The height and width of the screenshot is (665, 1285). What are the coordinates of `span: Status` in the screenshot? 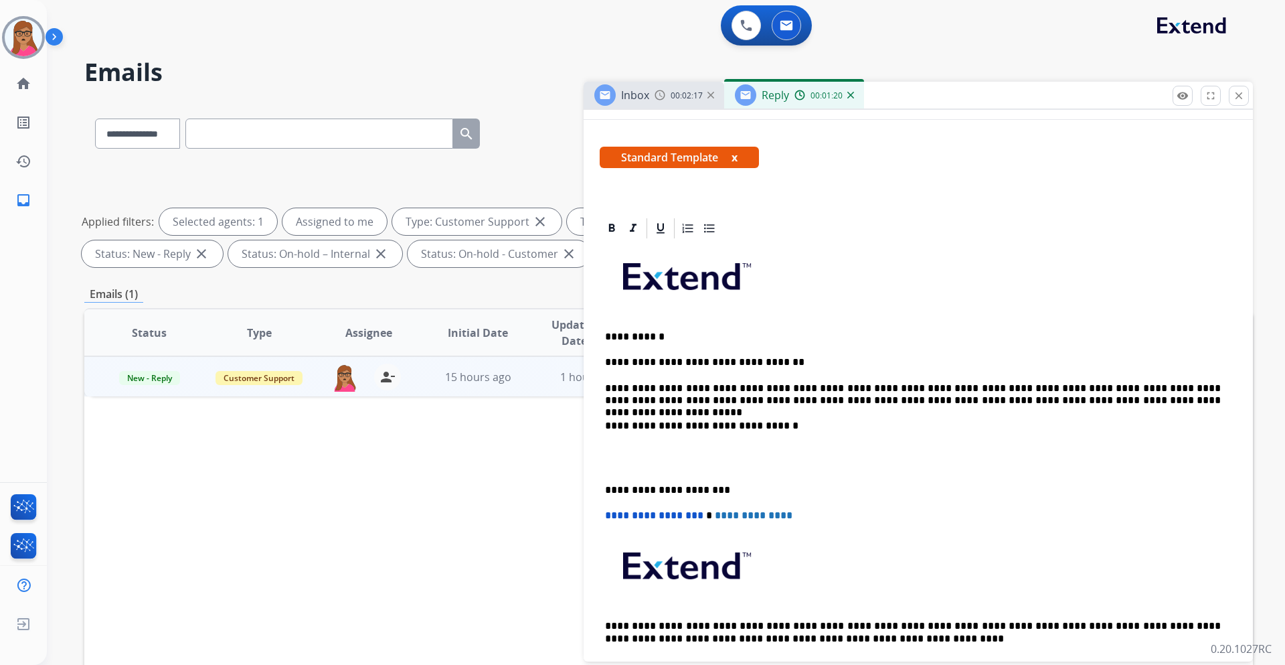 It's located at (149, 333).